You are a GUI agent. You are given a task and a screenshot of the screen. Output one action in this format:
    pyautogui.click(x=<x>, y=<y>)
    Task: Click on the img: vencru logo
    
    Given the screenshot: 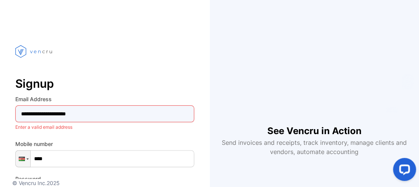 What is the action you would take?
    pyautogui.click(x=34, y=51)
    